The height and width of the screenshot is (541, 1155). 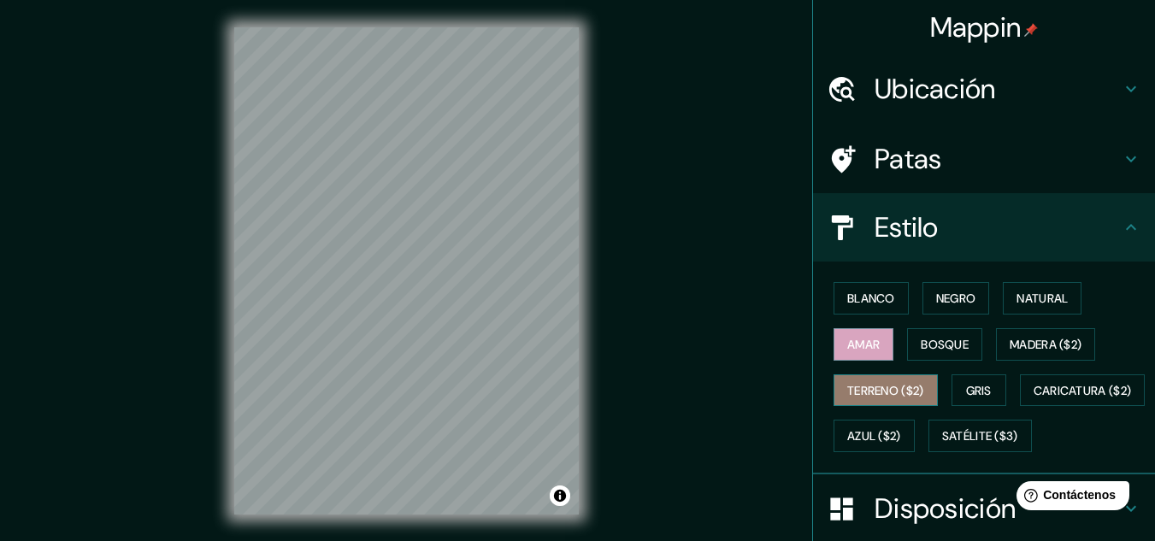 I want to click on font: Mappin, so click(x=976, y=27).